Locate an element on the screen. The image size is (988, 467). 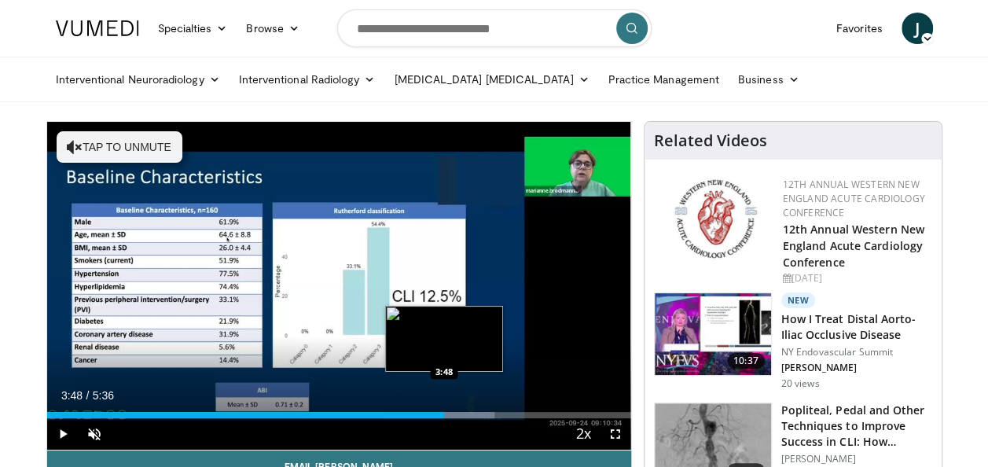
img: image.jpeg is located at coordinates (444, 339).